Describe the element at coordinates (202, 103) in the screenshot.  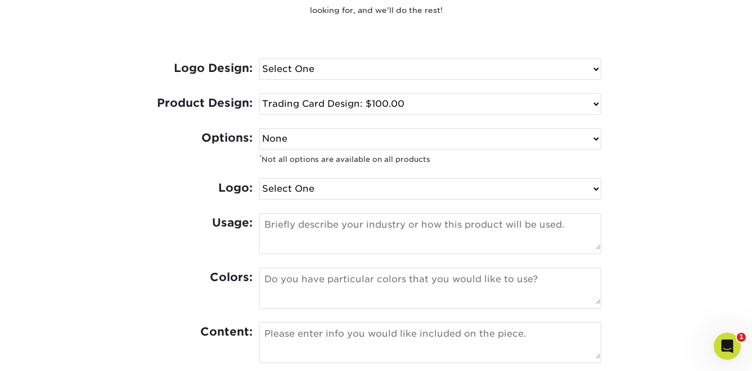
I see `label: Product Design:` at that location.